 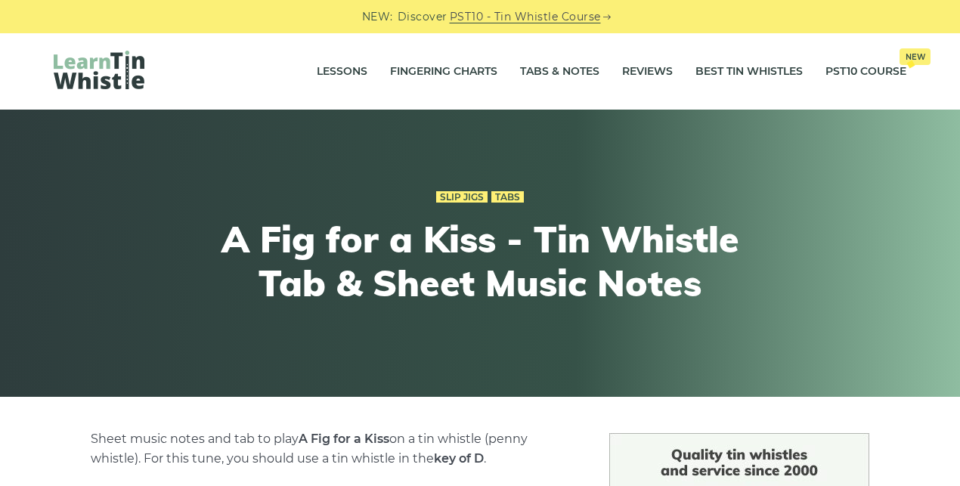 What do you see at coordinates (99, 70) in the screenshot?
I see `img: LearnTinWhistle.com` at bounding box center [99, 70].